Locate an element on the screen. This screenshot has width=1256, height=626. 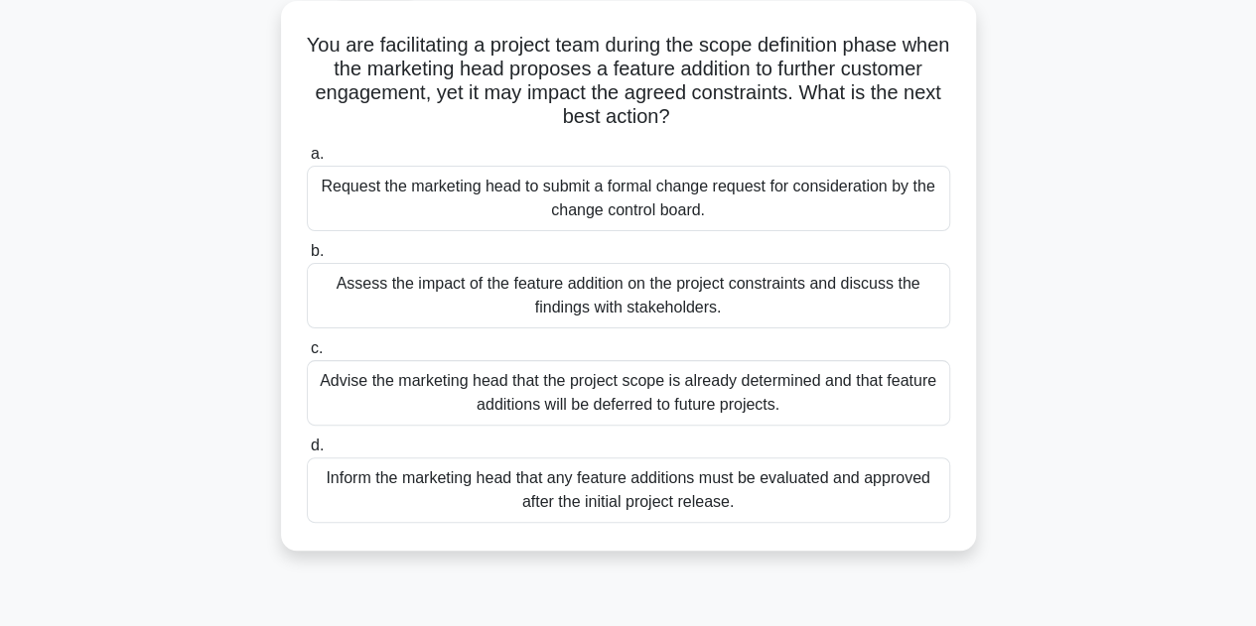
span: b. is located at coordinates (317, 250).